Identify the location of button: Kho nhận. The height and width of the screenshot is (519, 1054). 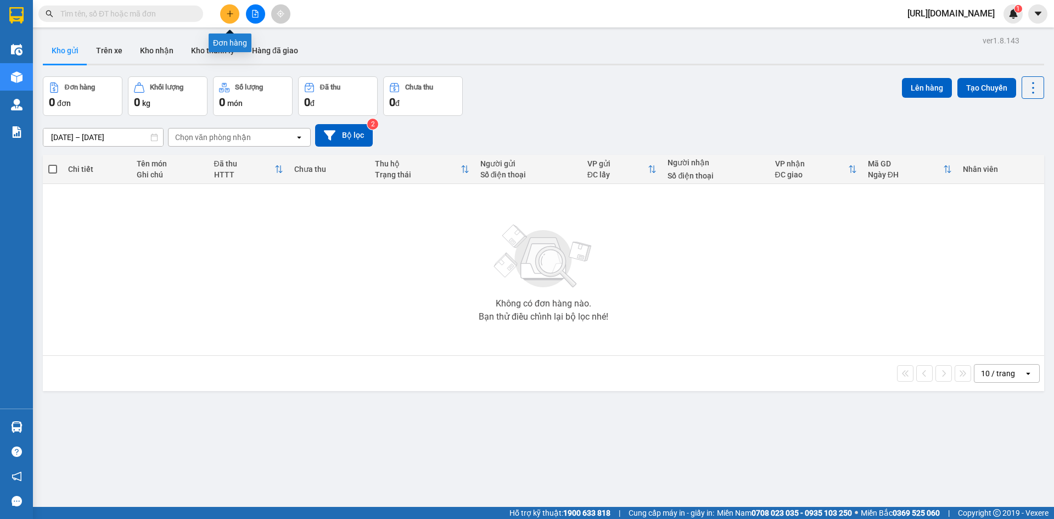
(157, 51).